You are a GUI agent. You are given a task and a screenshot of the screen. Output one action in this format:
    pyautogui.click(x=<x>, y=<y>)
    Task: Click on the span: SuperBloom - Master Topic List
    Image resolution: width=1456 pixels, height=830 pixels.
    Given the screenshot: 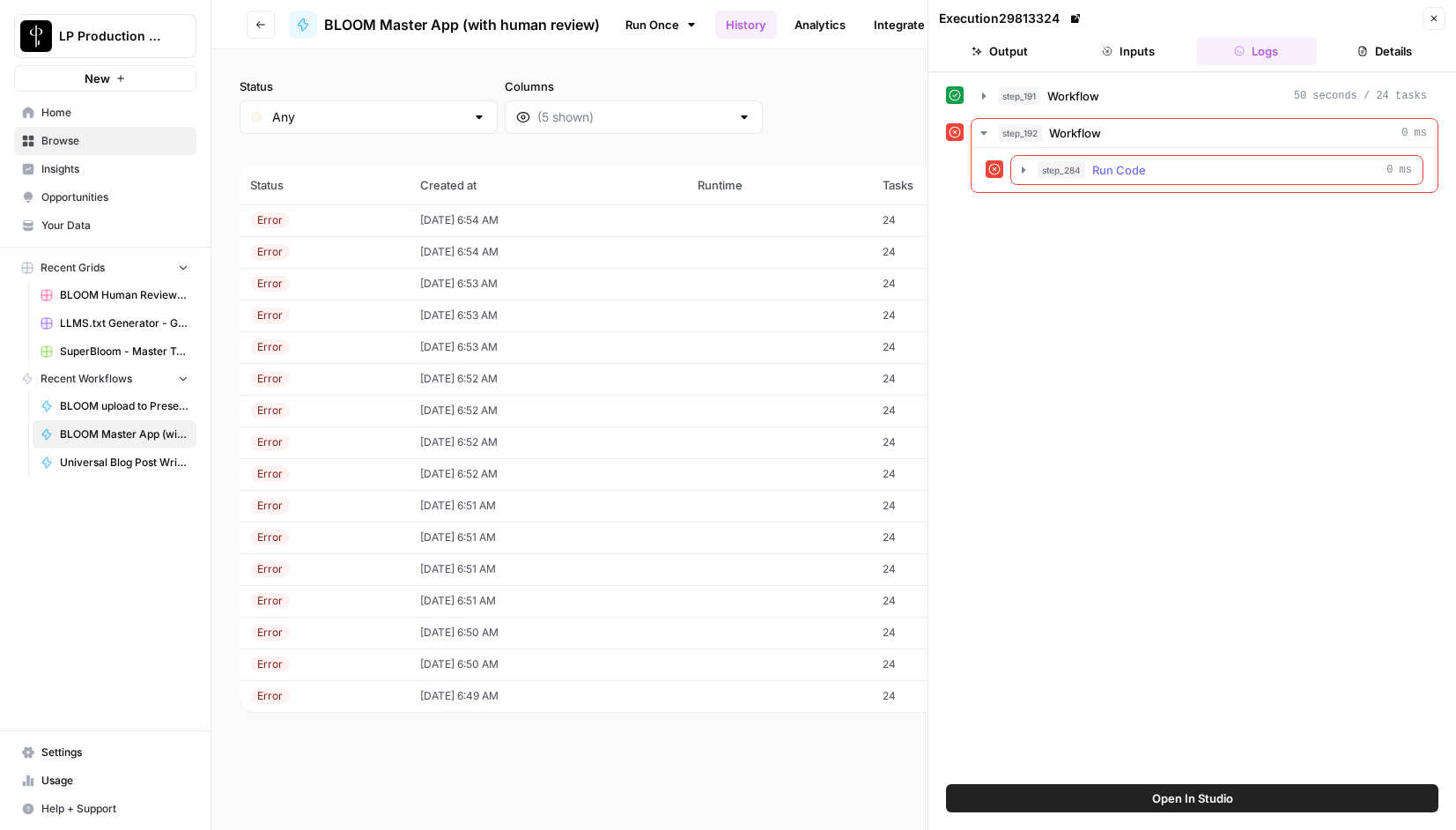 What is the action you would take?
    pyautogui.click(x=124, y=352)
    